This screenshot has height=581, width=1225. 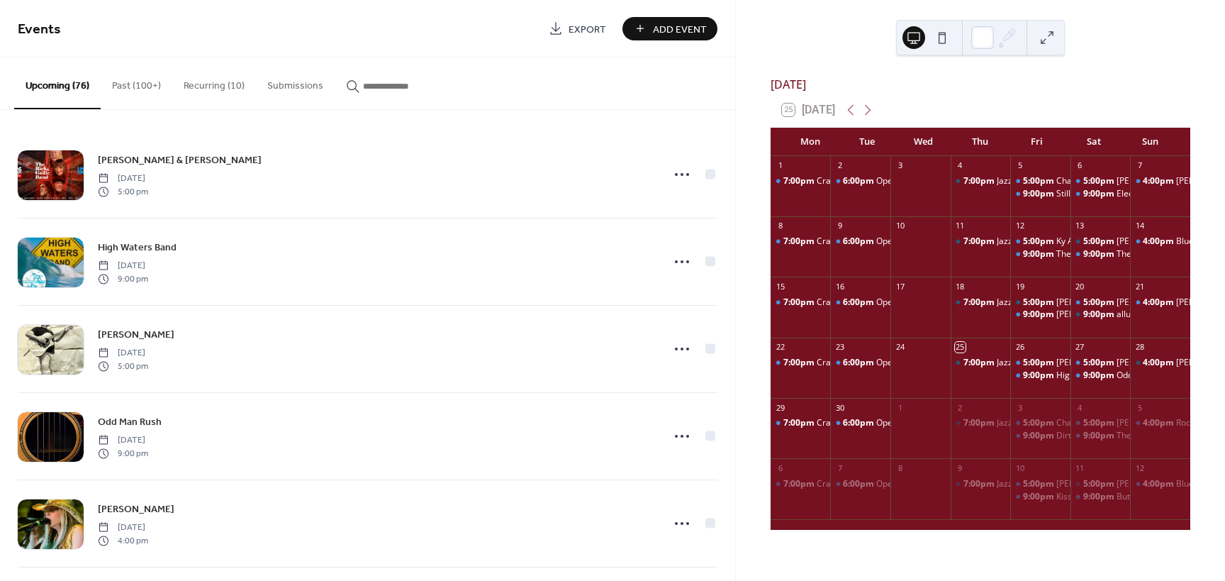 I want to click on div: Brandon Humphrey, Mike & William MacCurdy, so click(x=1040, y=314).